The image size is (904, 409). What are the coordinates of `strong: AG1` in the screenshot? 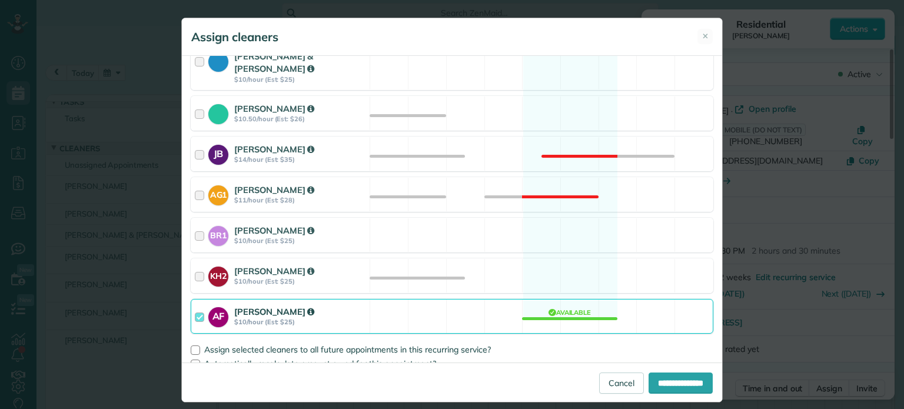 It's located at (218, 193).